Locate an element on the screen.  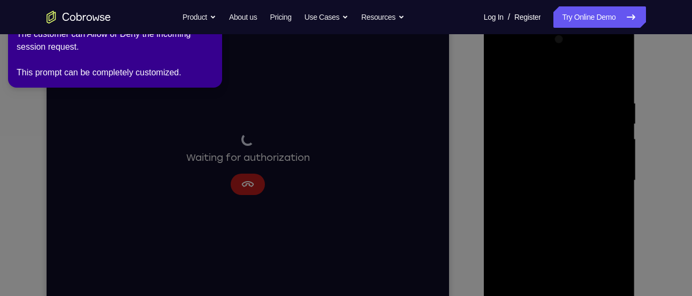
a: About us is located at coordinates (243, 17).